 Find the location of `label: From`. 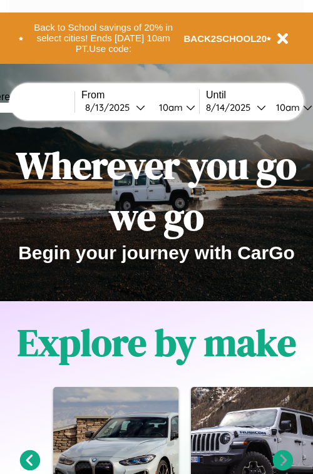

label: From is located at coordinates (140, 95).